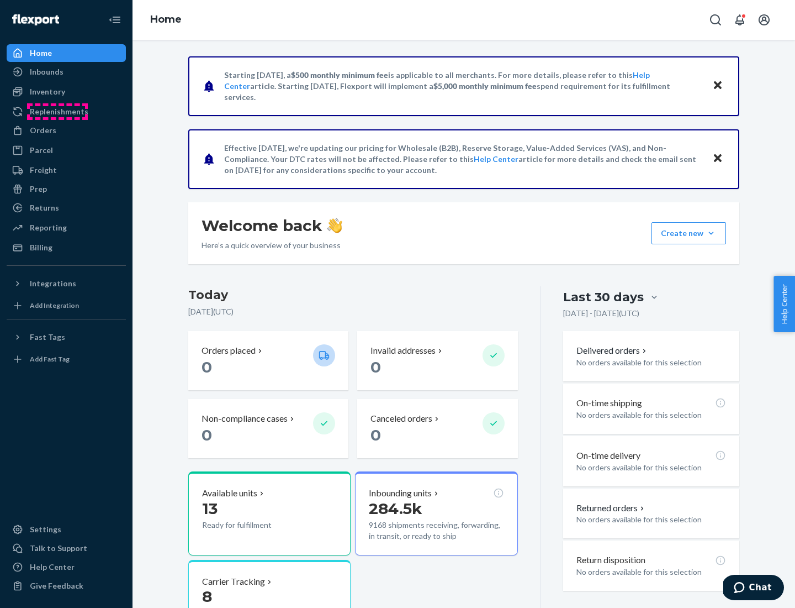 This screenshot has height=608, width=795. What do you see at coordinates (47, 337) in the screenshot?
I see `div: Fast Tags` at bounding box center [47, 337].